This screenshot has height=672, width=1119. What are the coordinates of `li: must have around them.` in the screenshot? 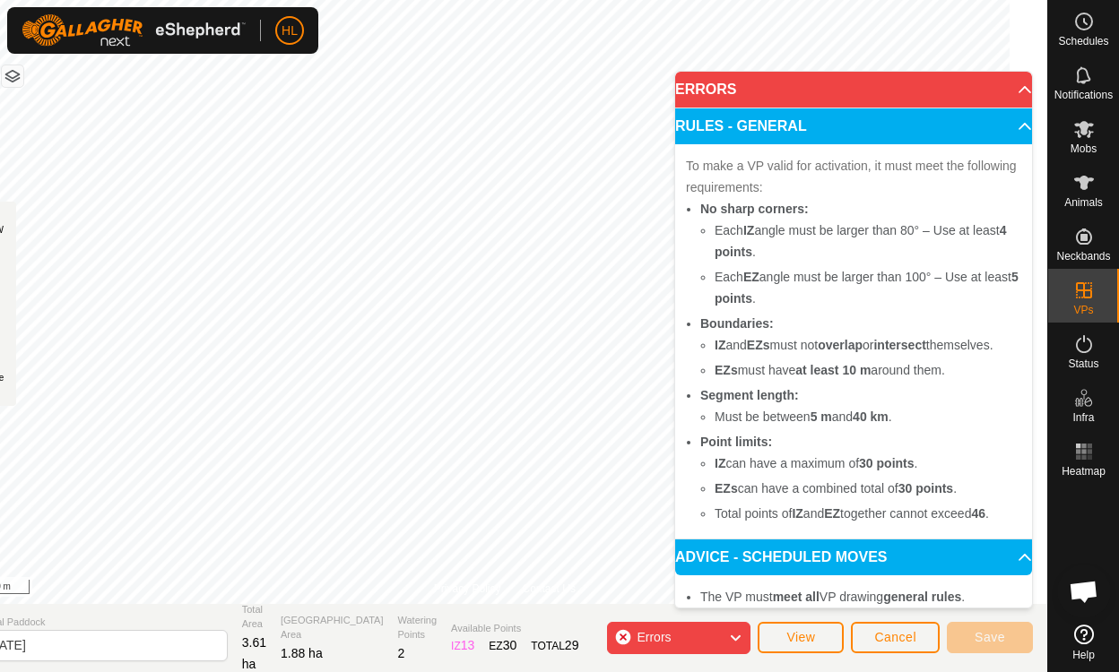 It's located at (868, 370).